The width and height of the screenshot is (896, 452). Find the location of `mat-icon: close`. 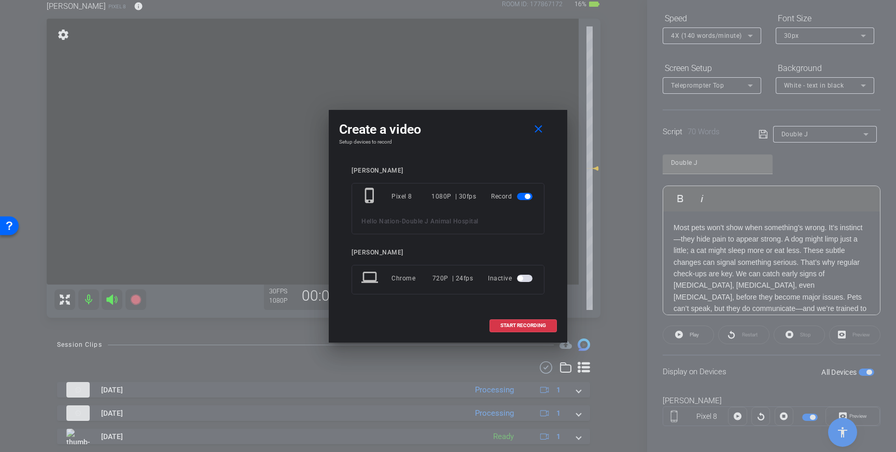

mat-icon: close is located at coordinates (538, 129).